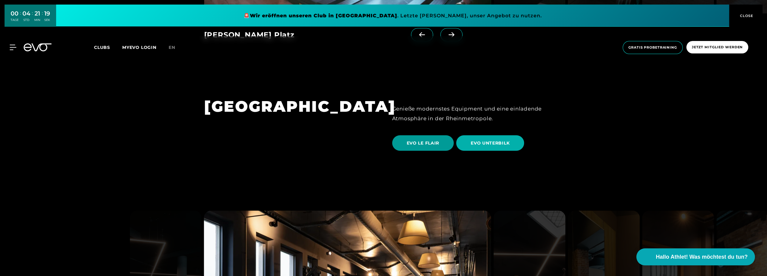 This screenshot has height=276, width=767. What do you see at coordinates (15, 20) in the screenshot?
I see `div: TAGE` at bounding box center [15, 20].